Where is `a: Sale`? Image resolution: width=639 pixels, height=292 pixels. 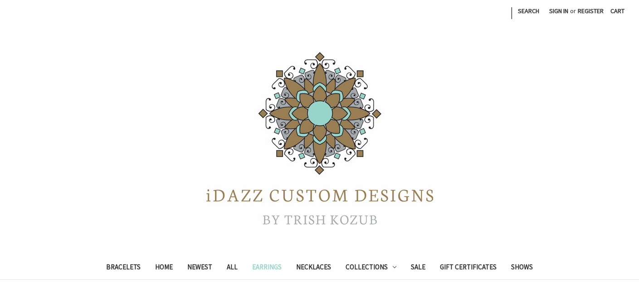
a: Sale is located at coordinates (418, 268).